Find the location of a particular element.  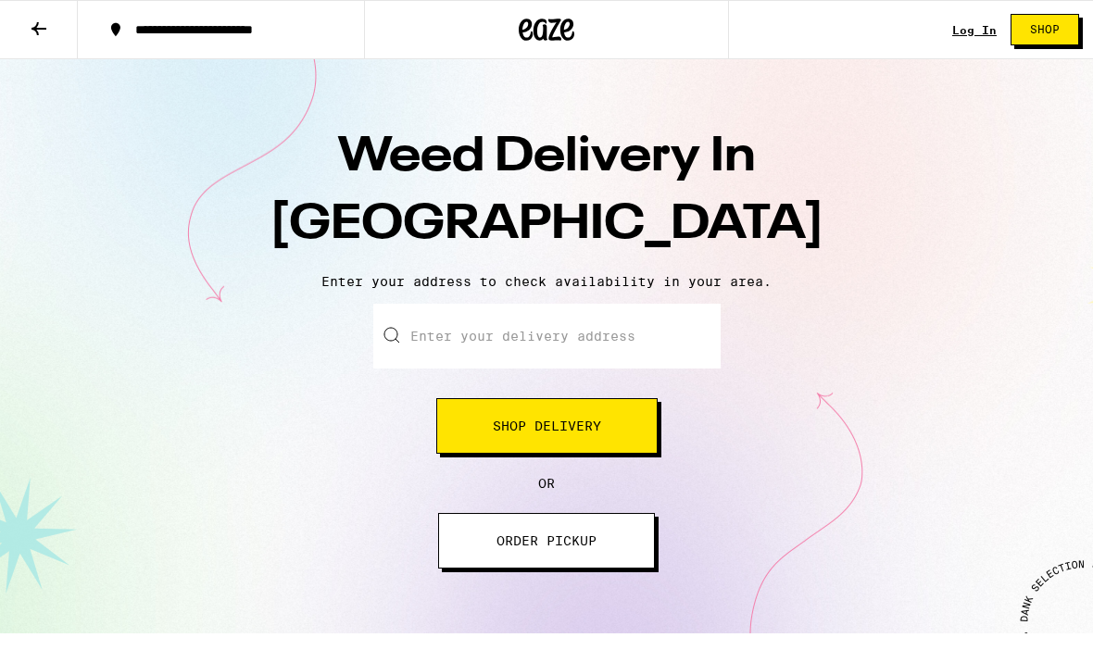

span: Shop is located at coordinates (1045, 30).